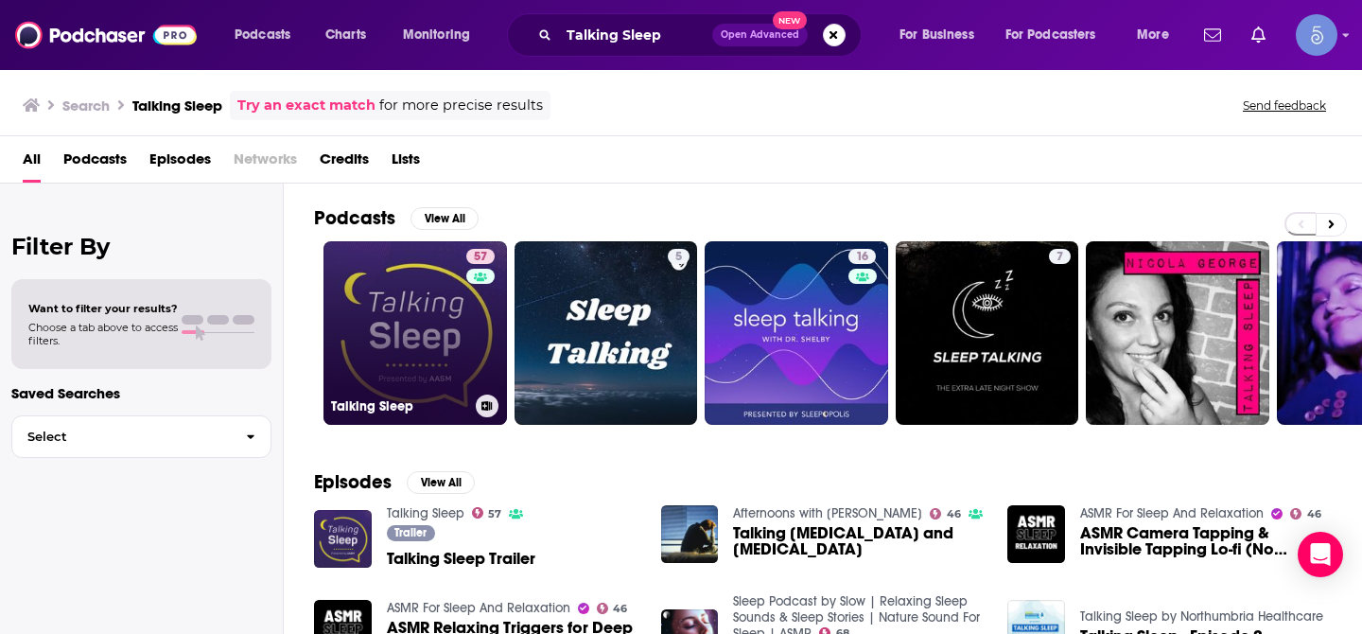  I want to click on span: For Business, so click(936, 35).